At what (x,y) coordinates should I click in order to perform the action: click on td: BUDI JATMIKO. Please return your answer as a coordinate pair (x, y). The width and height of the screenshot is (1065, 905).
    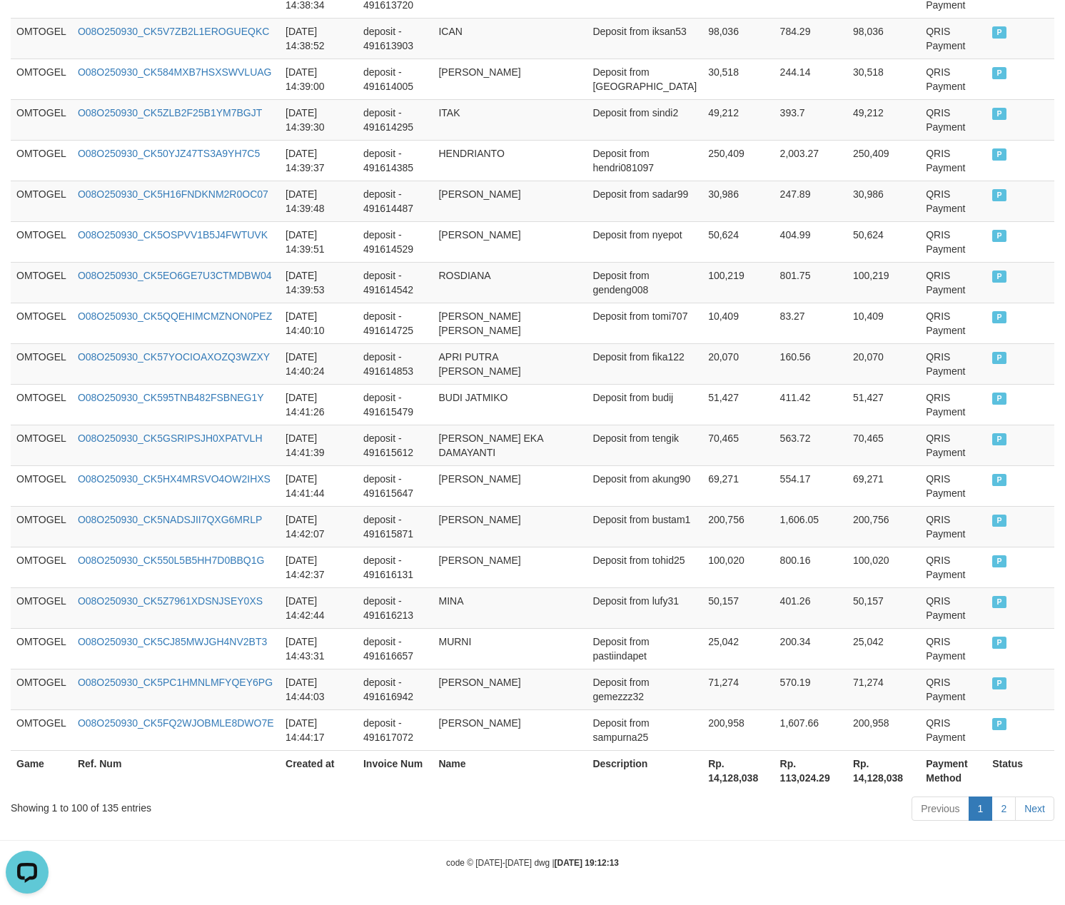
    Looking at the image, I should click on (510, 404).